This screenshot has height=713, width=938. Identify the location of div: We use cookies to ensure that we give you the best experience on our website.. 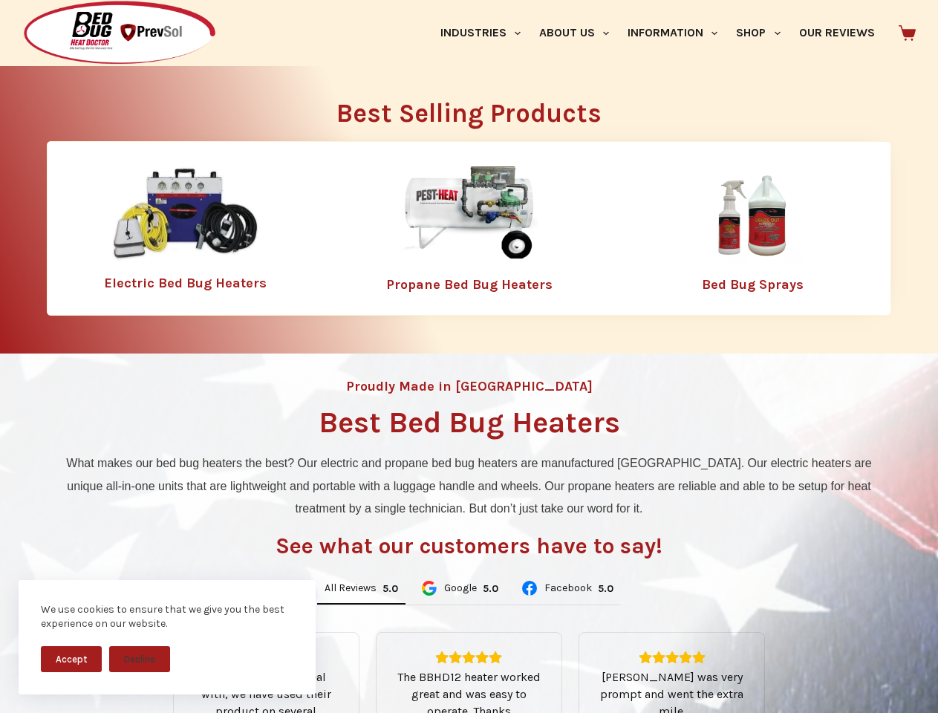
(167, 616).